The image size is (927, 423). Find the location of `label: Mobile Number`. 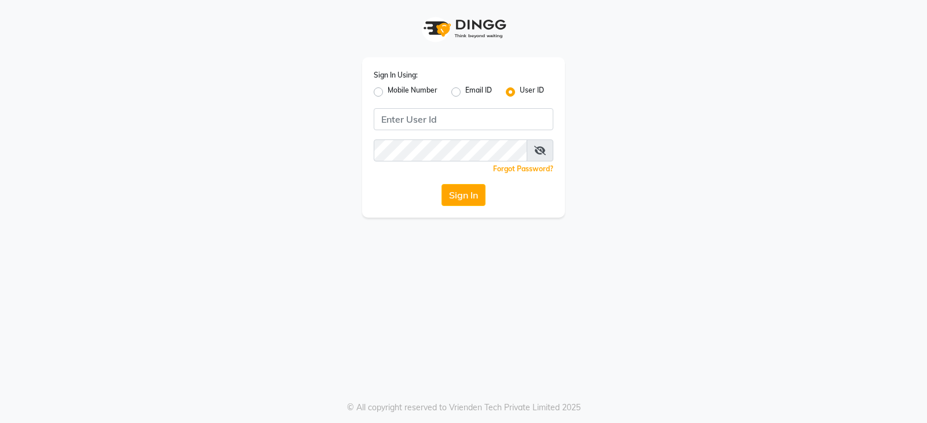

label: Mobile Number is located at coordinates (412, 92).